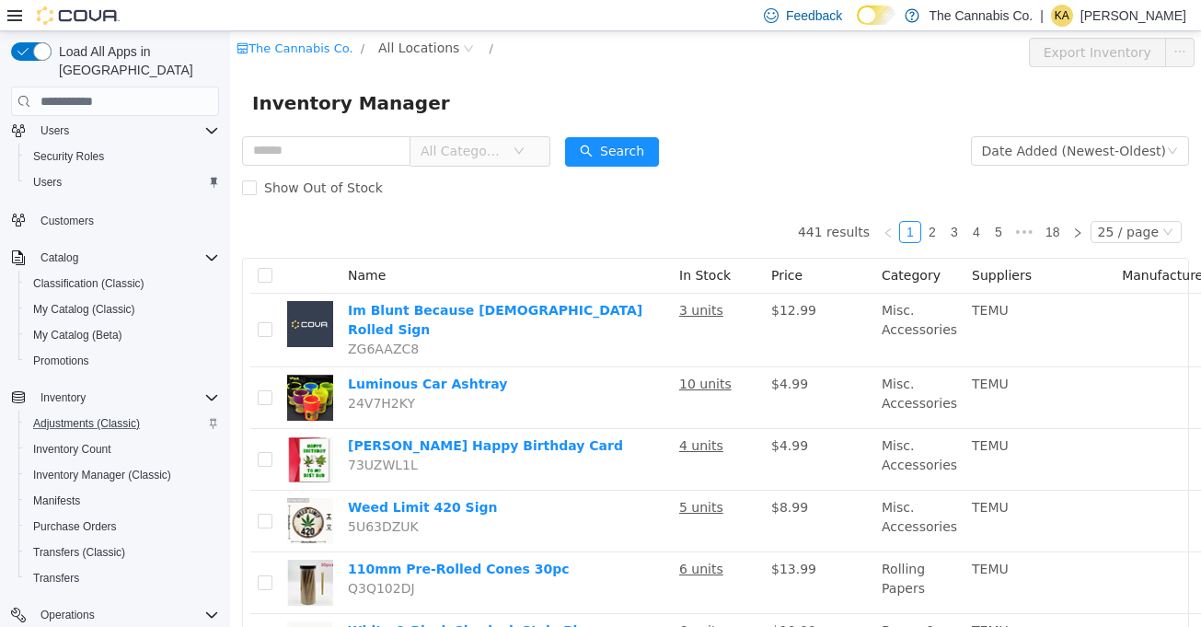  I want to click on button: Operations, so click(67, 615).